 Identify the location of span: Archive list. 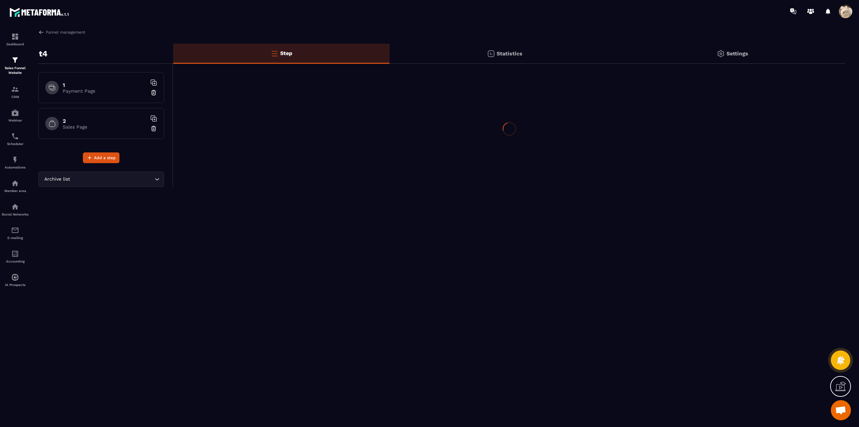
(57, 179).